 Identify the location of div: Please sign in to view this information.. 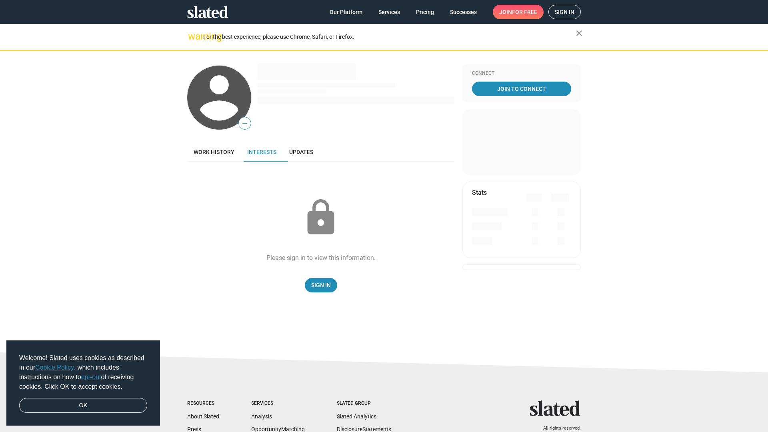
(321, 258).